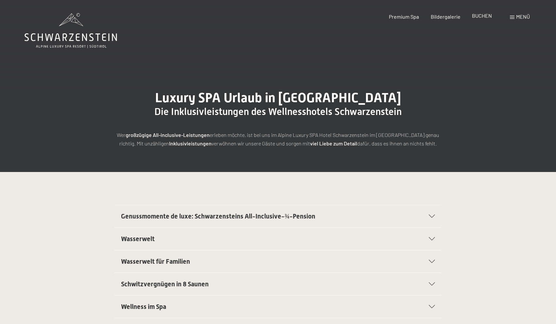  I want to click on span: Premium Spa, so click(404, 16).